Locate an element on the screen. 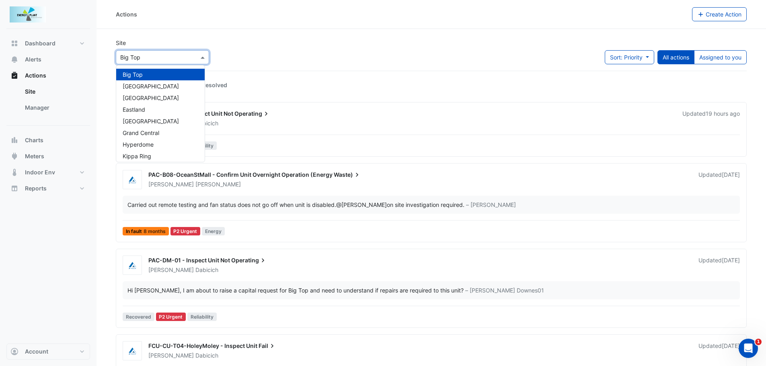 This screenshot has width=766, height=366. span: Dashboard is located at coordinates (40, 43).